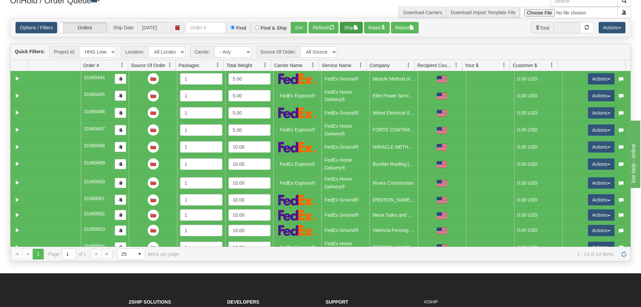 This screenshot has width=641, height=307. Describe the element at coordinates (336, 65) in the screenshot. I see `span: Service Name` at that location.